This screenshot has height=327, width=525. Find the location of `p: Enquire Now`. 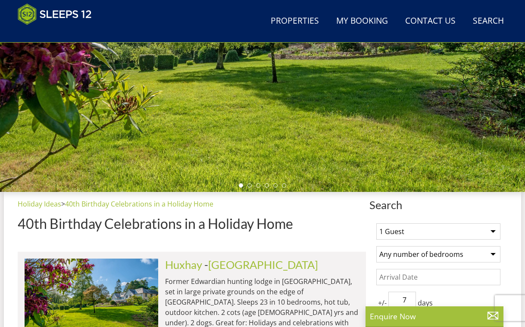

p: Enquire Now is located at coordinates (434, 317).